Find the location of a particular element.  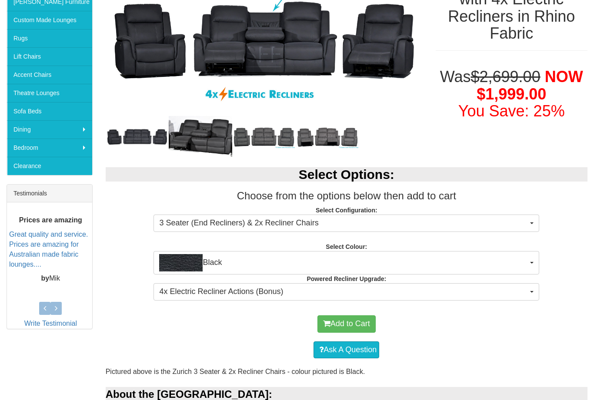

b: Select Options: is located at coordinates (346, 174).